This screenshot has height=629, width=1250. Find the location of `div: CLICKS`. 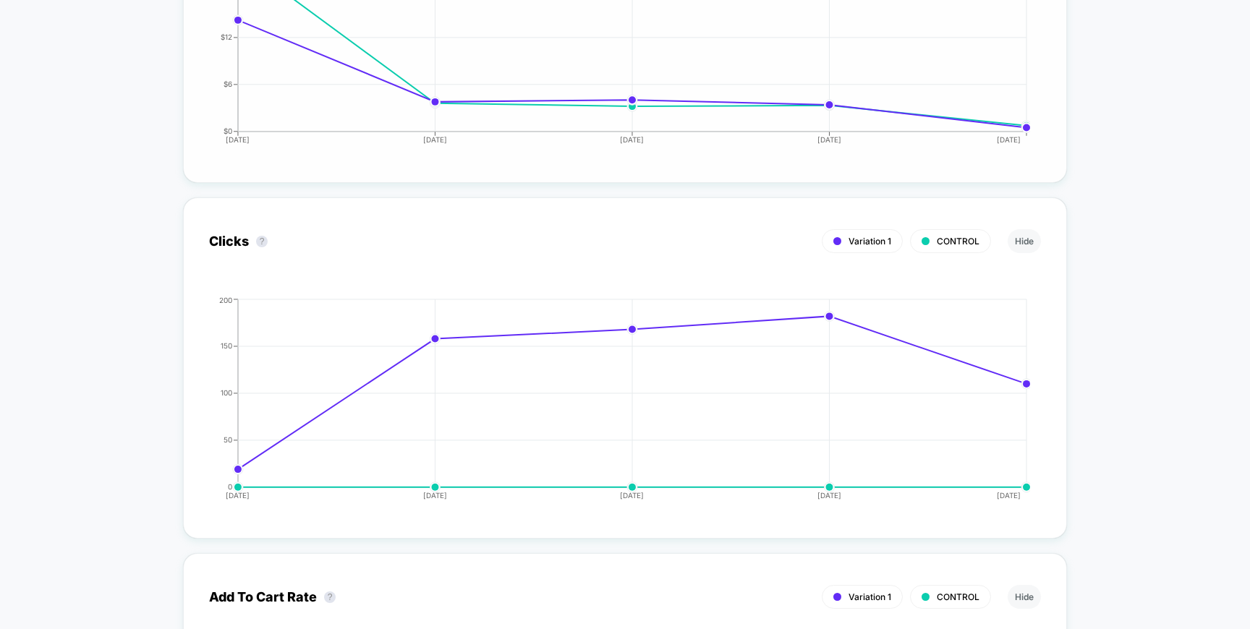

div: CLICKS is located at coordinates (611, 404).